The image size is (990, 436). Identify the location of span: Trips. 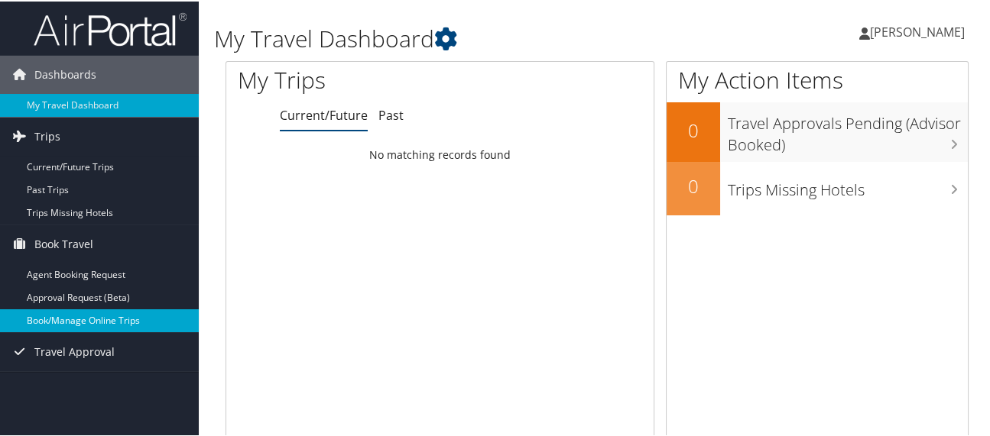
(47, 135).